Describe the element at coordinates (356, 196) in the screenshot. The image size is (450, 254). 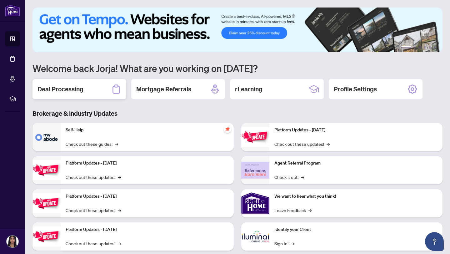
I see `p: We want to hear what you think!` at that location.